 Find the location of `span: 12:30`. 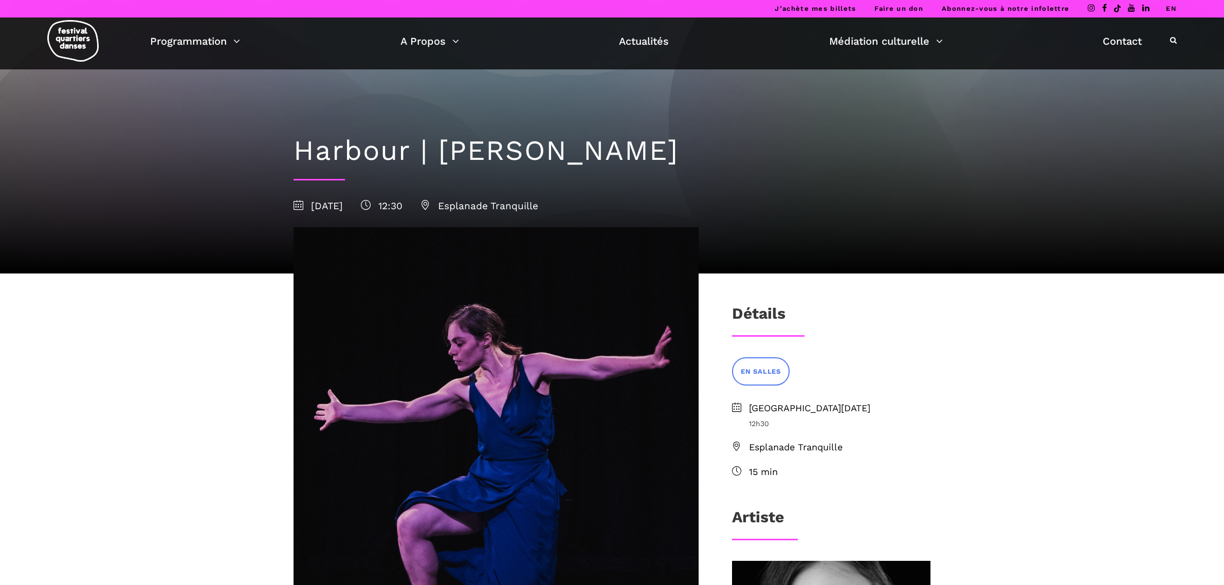

span: 12:30 is located at coordinates (382, 206).